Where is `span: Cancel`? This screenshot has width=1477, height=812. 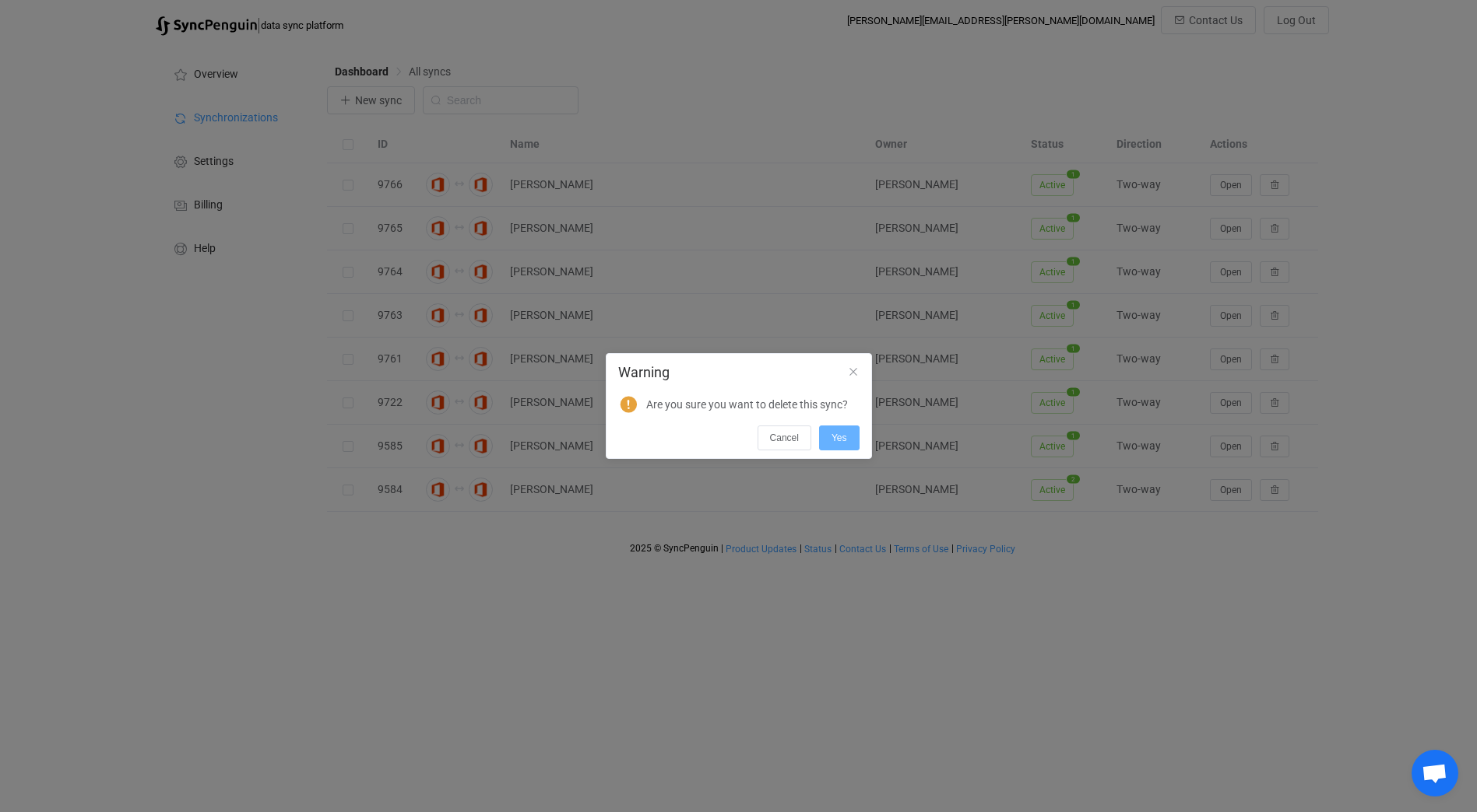 span: Cancel is located at coordinates (784, 438).